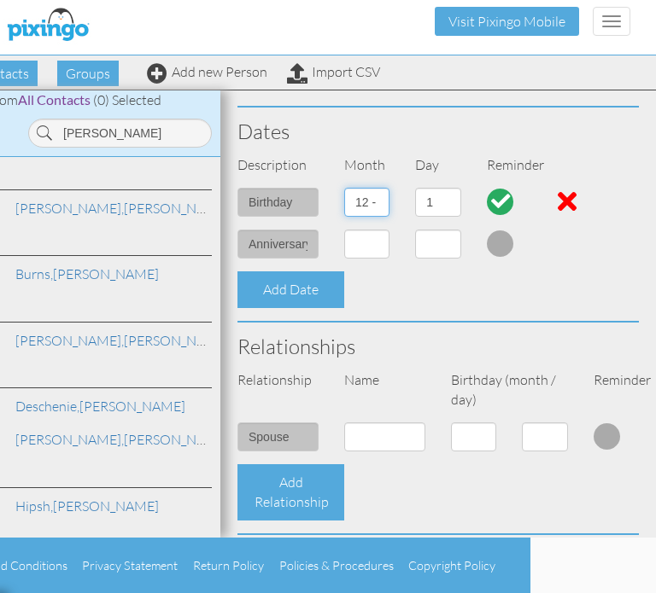 Image resolution: width=656 pixels, height=593 pixels. I want to click on div: Add Relationship, so click(290, 493).